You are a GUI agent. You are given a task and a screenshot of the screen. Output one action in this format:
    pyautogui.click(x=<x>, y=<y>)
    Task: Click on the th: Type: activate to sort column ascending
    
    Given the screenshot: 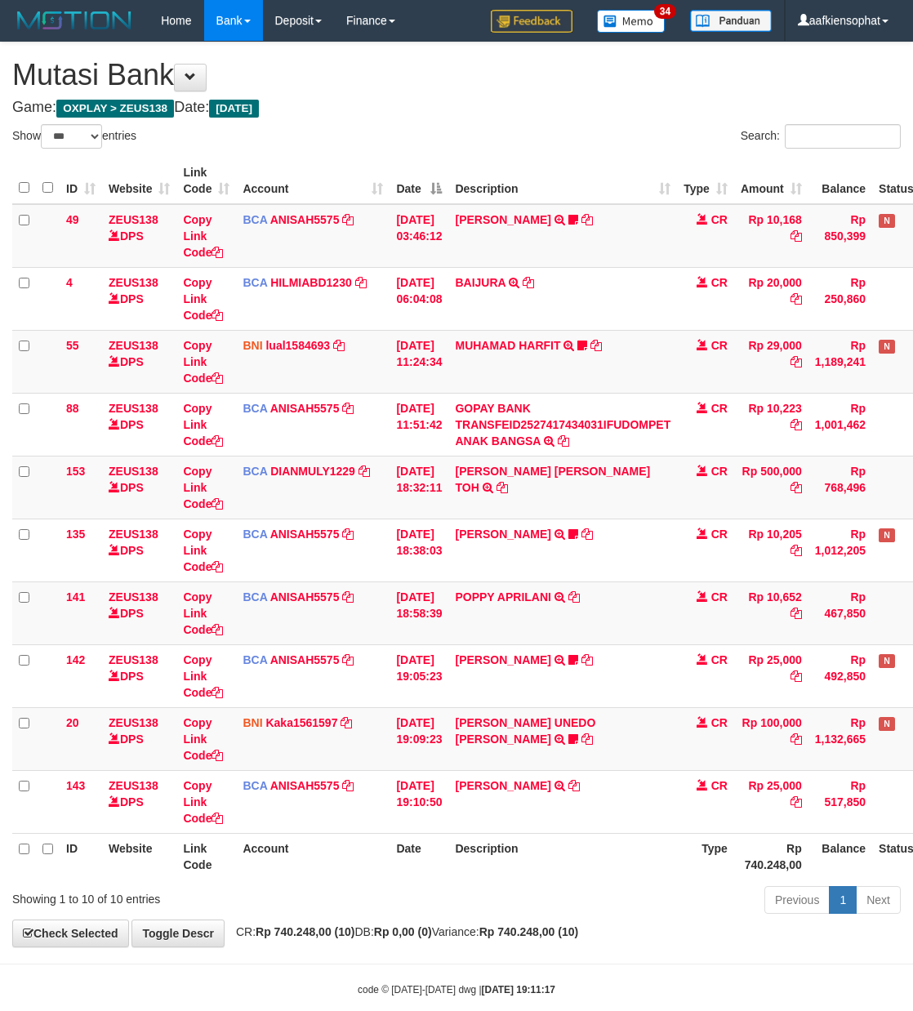 What is the action you would take?
    pyautogui.click(x=706, y=181)
    